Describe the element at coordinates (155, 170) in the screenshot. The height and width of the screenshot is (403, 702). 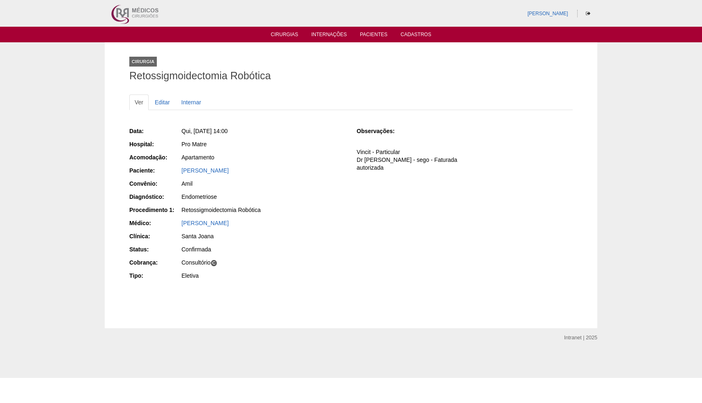
I see `div: Paciente:` at that location.